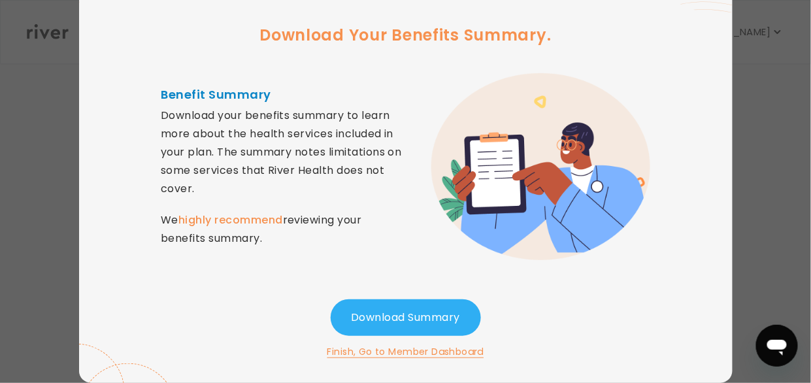 The width and height of the screenshot is (811, 383). What do you see at coordinates (406, 318) in the screenshot?
I see `button: Download Summary` at bounding box center [406, 318].